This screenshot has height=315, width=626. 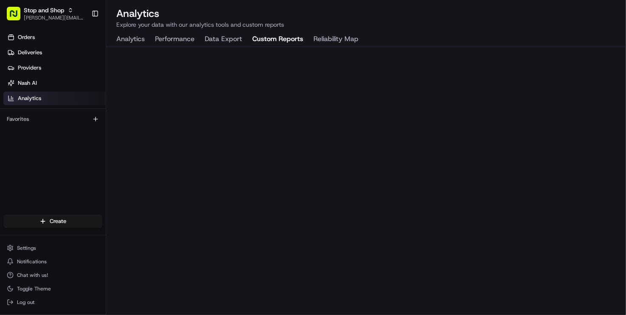 What do you see at coordinates (25, 303) in the screenshot?
I see `span: Log out` at bounding box center [25, 303].